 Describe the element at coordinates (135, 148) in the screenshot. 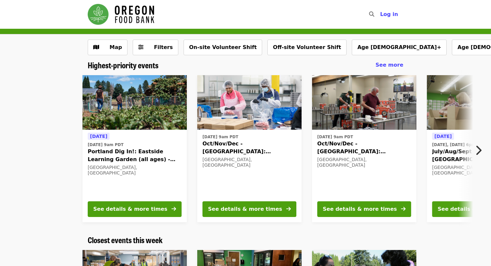

I see `a: See details for "Portland Dig In!: Eastside Learning Garden (all ages) - Aug/Sept/Oct"` at that location.